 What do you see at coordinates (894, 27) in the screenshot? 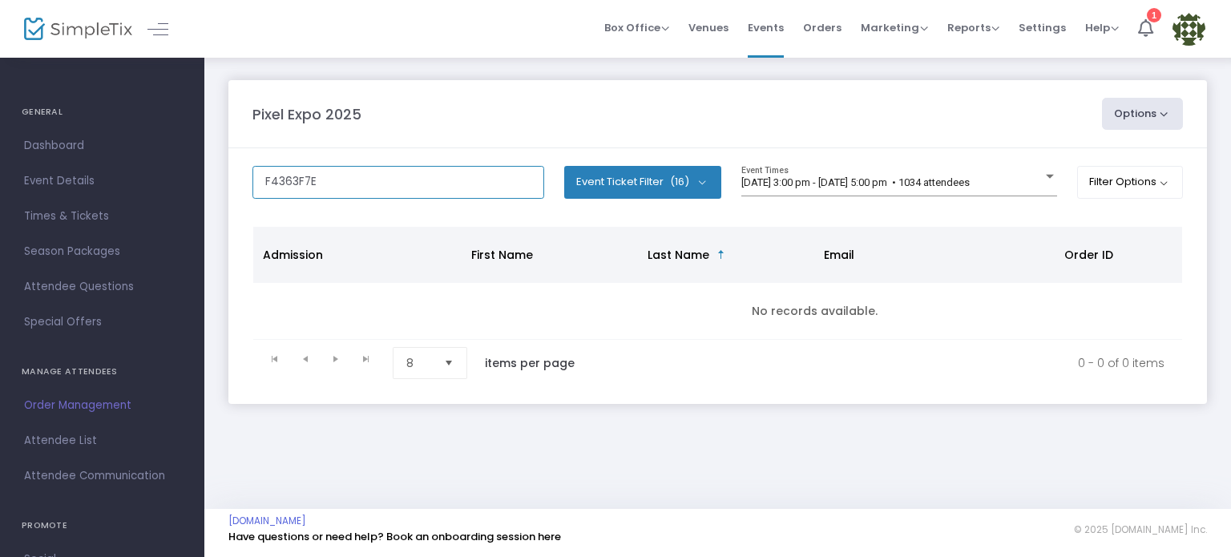
I see `span: Marketing` at bounding box center [894, 27].